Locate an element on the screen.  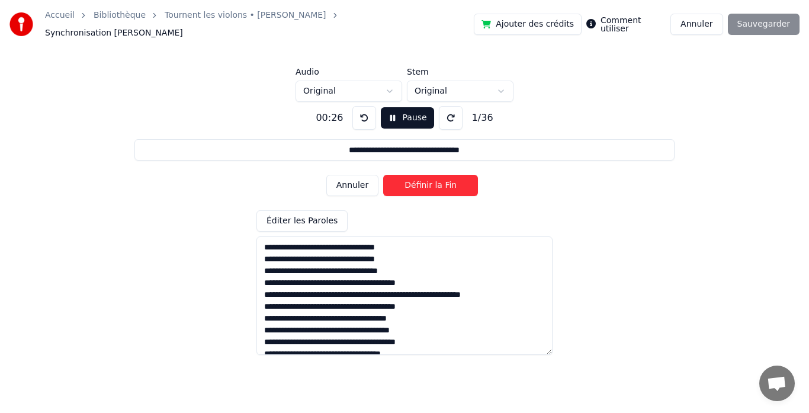
a: Bibliothèque is located at coordinates (120, 15).